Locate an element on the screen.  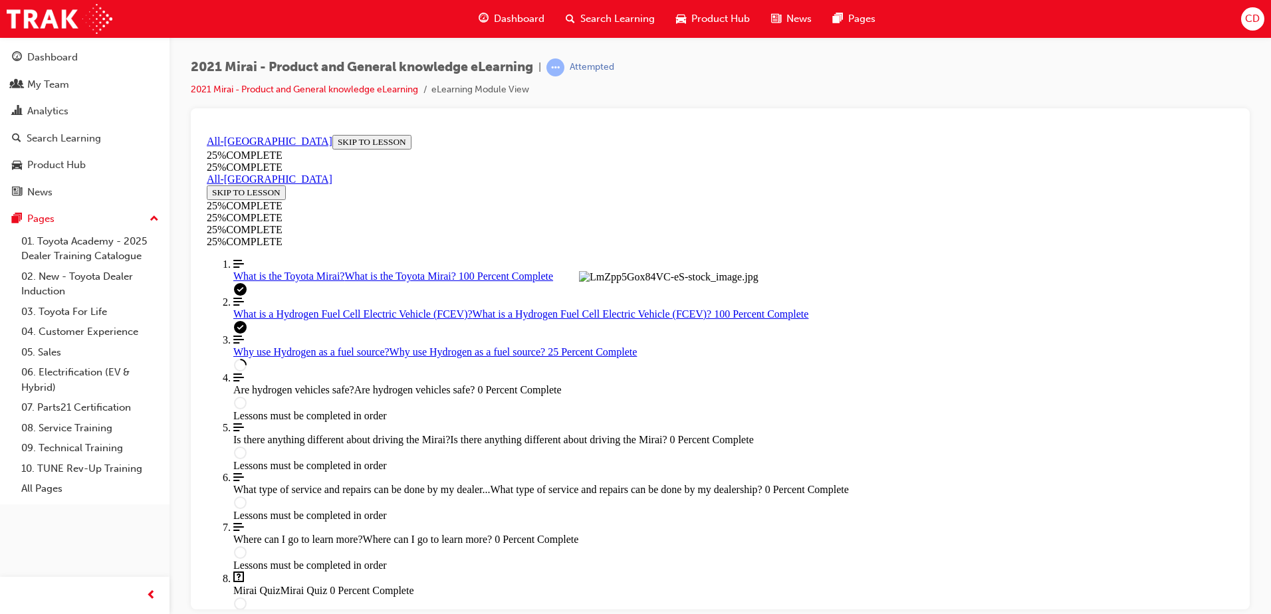
li: eLearning Module View is located at coordinates (480, 90).